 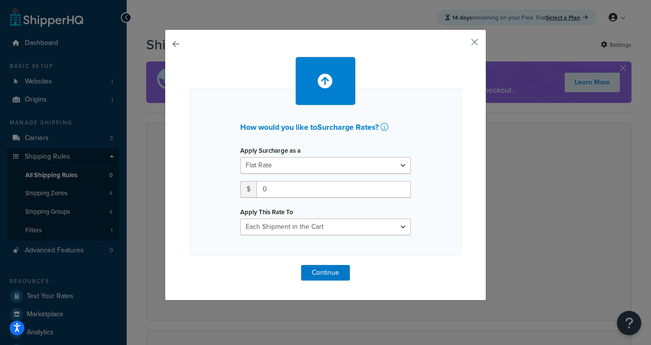 What do you see at coordinates (326, 127) in the screenshot?
I see `h2: How would you like to Surcharge Rates ?` at bounding box center [326, 127].